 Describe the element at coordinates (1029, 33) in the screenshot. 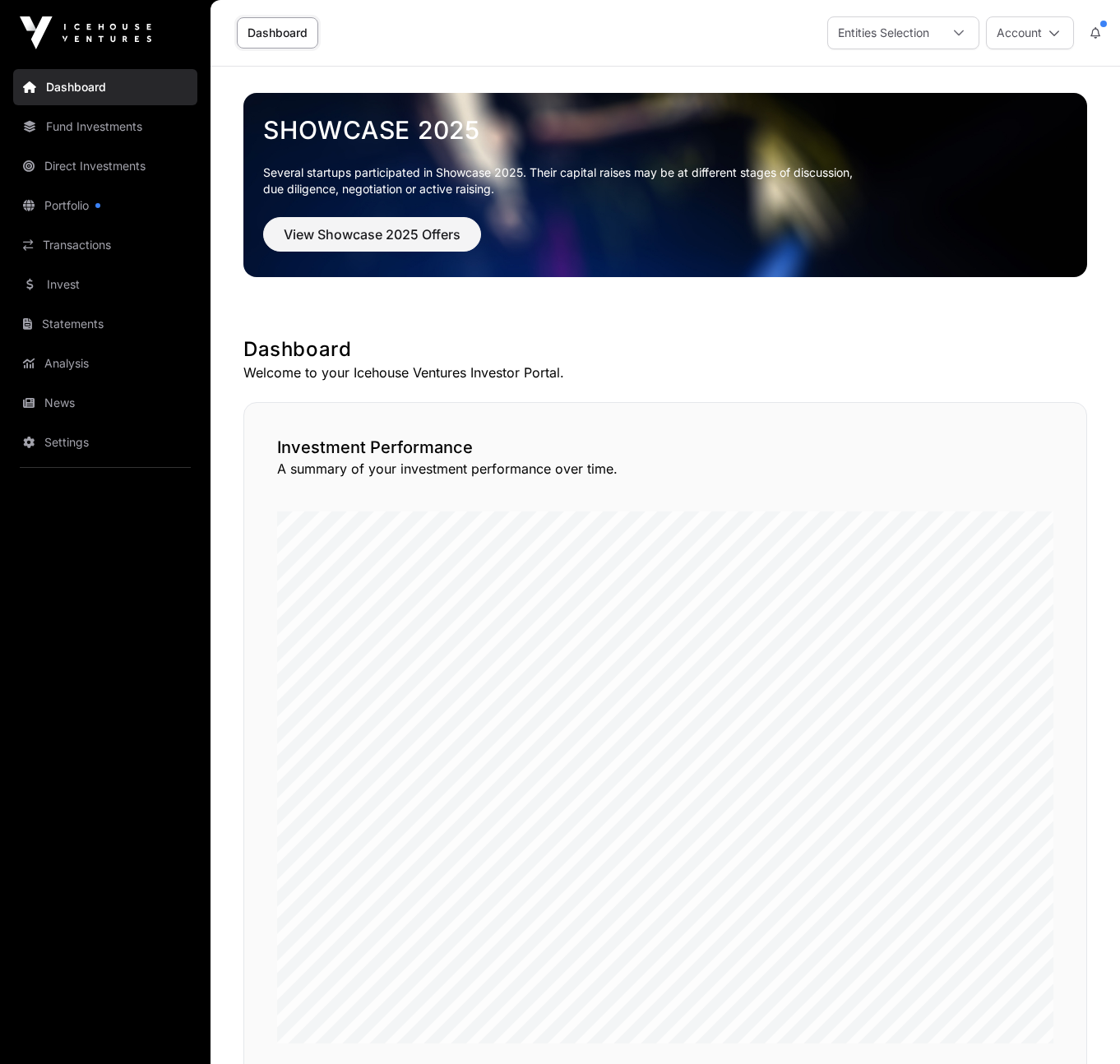

I see `button: Account` at that location.